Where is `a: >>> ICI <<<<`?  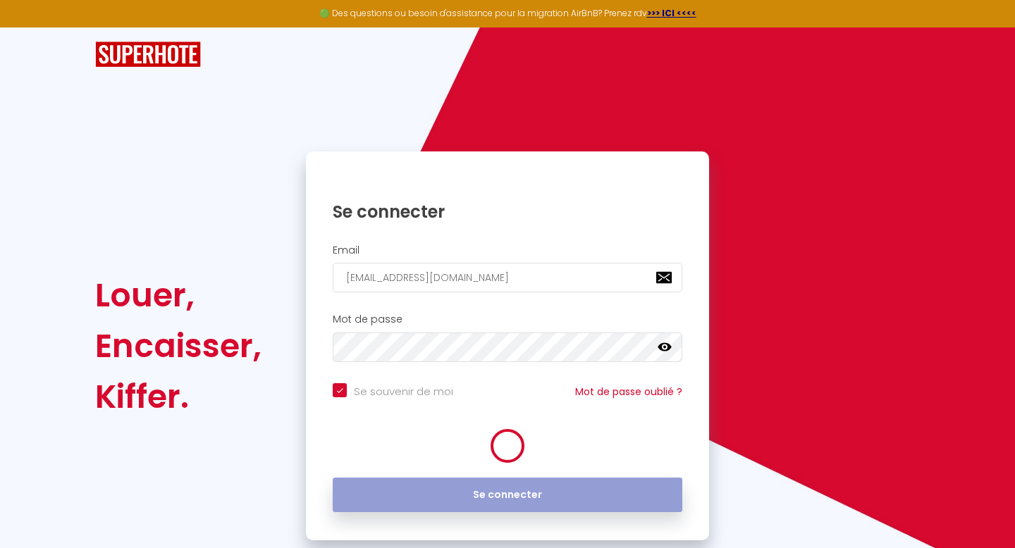 a: >>> ICI <<<< is located at coordinates (672, 13).